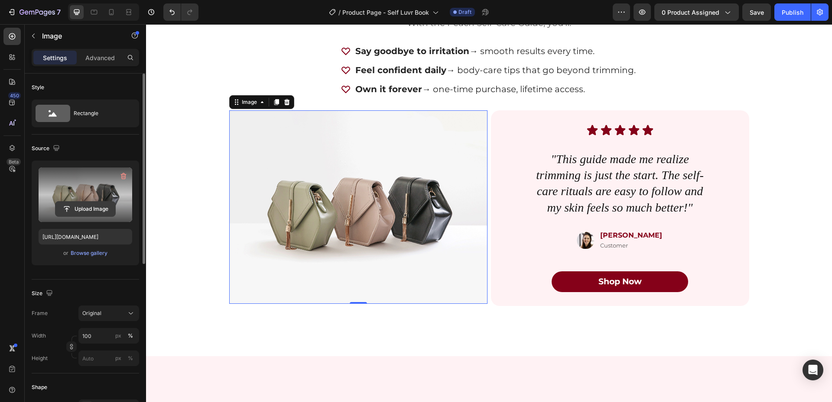 The image size is (832, 402). I want to click on div: Browse gallery, so click(89, 253).